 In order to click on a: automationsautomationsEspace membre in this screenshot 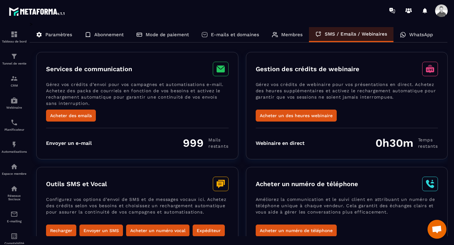, I will do `click(14, 169)`.